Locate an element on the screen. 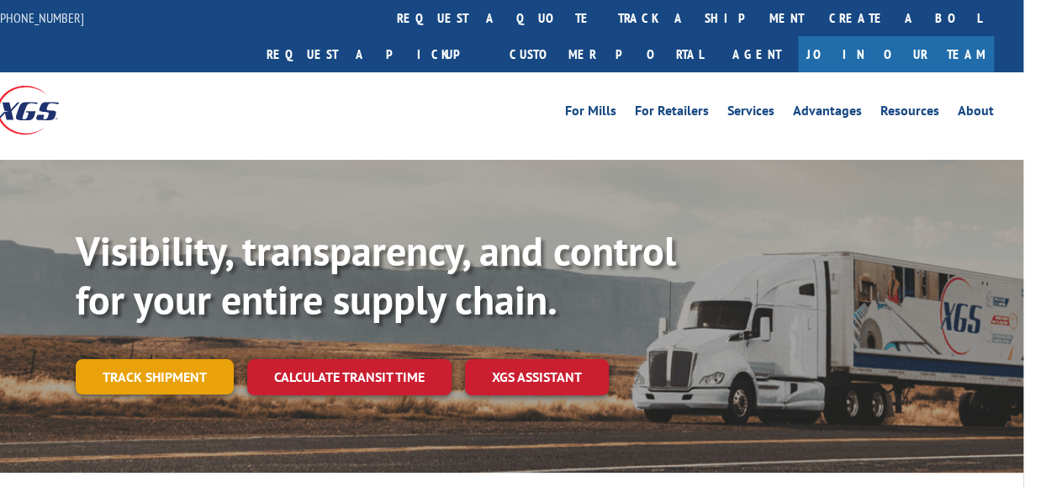  a: Request a pickup is located at coordinates (375, 54).